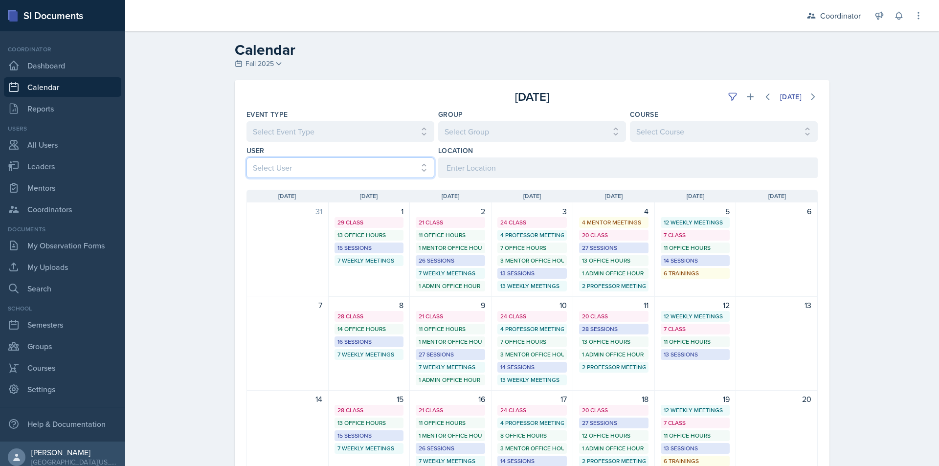  I want to click on a: Semesters, so click(63, 325).